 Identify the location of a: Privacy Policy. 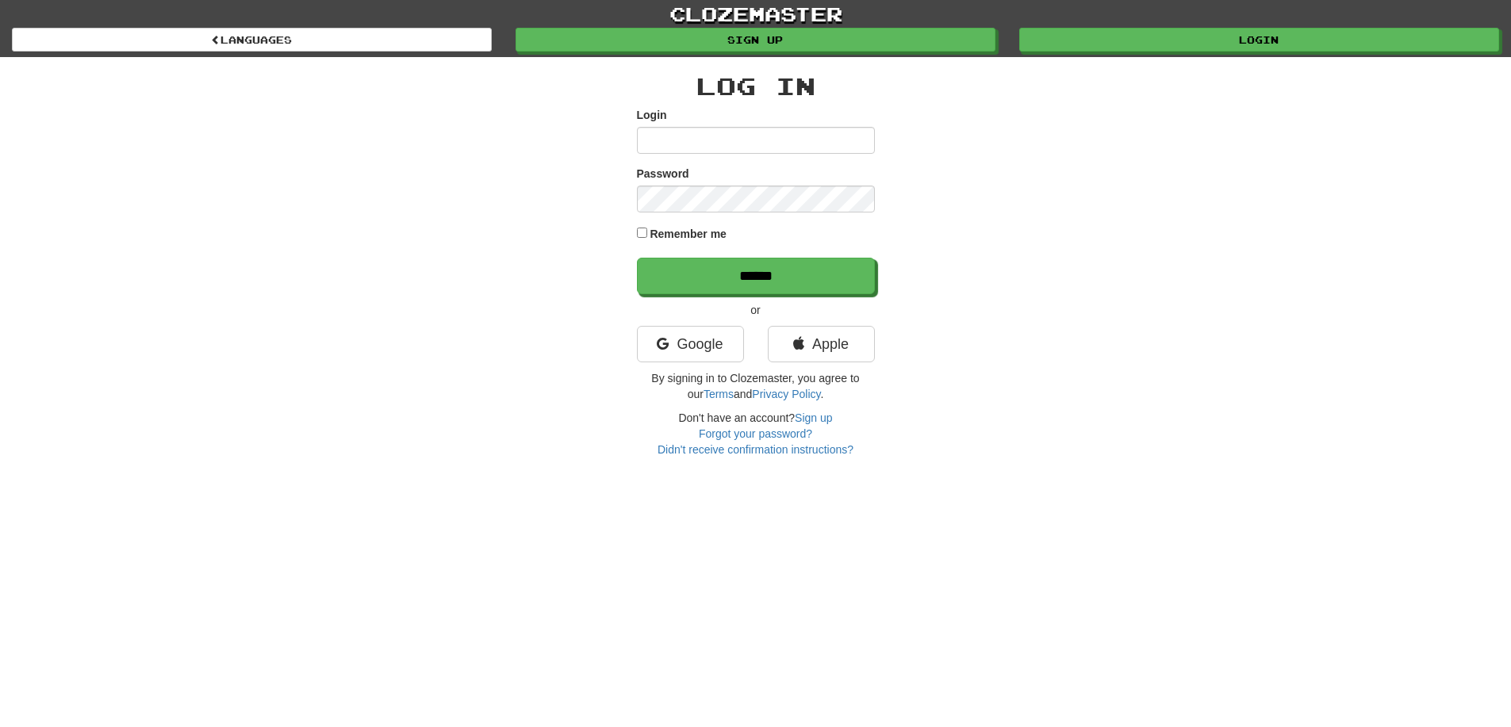
(786, 394).